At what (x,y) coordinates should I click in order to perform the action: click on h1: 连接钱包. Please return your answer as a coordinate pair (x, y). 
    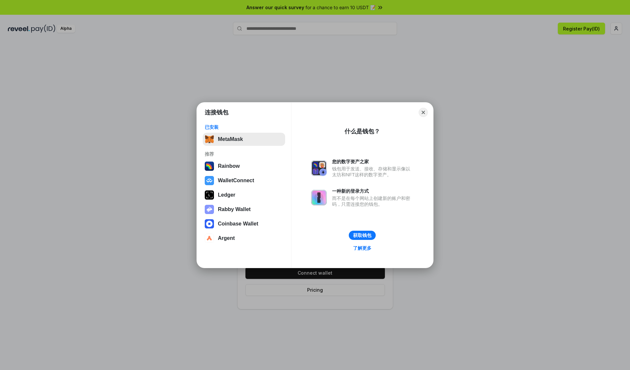
    Looking at the image, I should click on (216, 112).